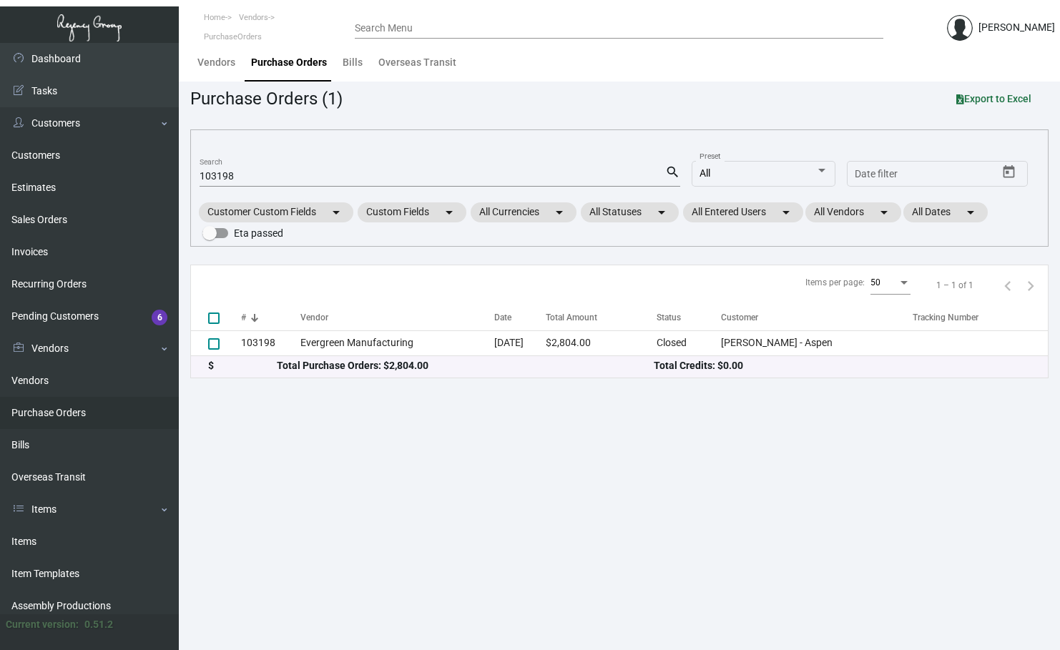 The image size is (1060, 650). Describe the element at coordinates (465, 366) in the screenshot. I see `div: Total Purchase Orders: $2,804.00` at that location.